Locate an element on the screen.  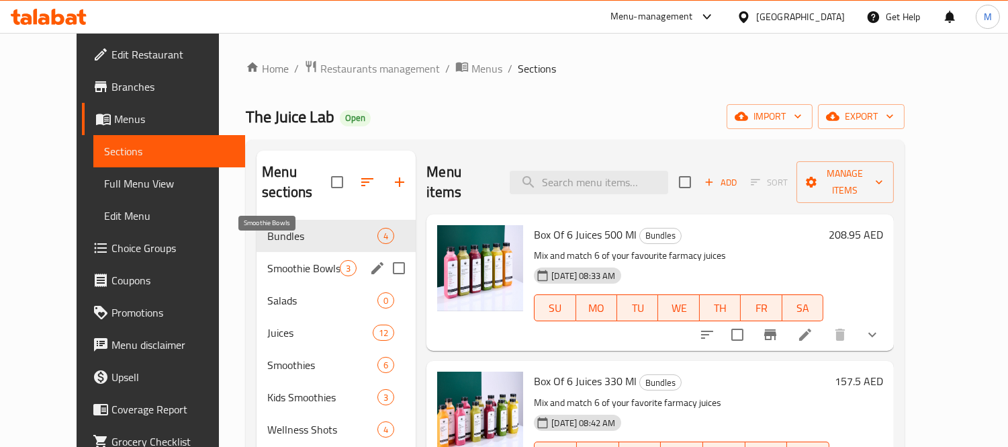
p: Mix and match 6 of your favourite farmacy juices is located at coordinates (679, 255).